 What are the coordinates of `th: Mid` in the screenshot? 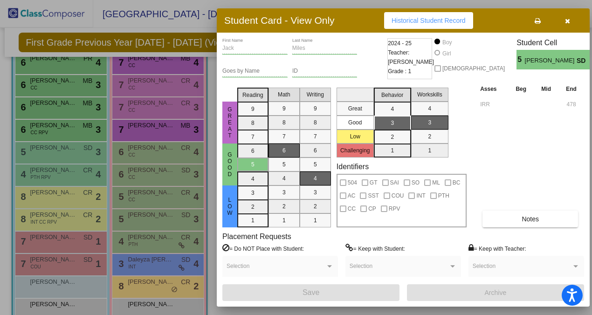 It's located at (546, 89).